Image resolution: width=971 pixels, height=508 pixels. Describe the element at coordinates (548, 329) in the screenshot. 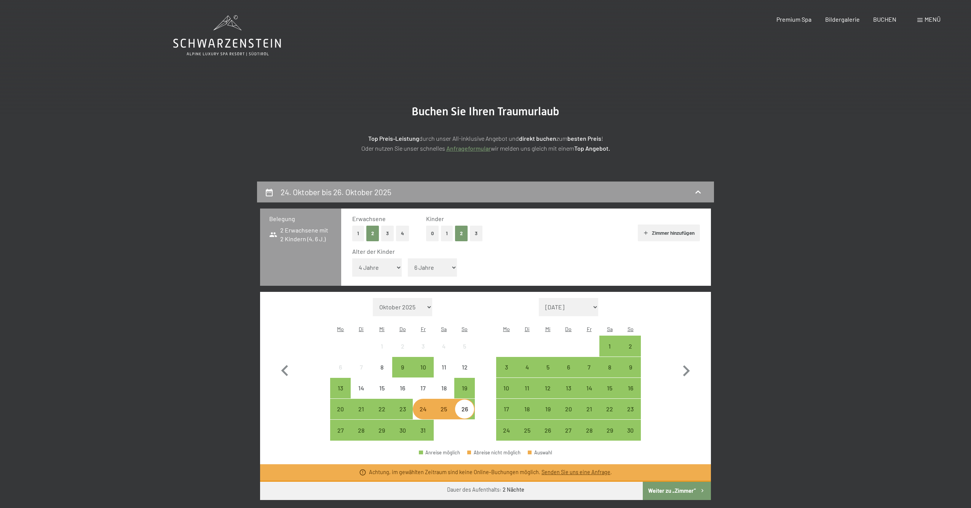

I see `abbr: Mittwoch` at that location.